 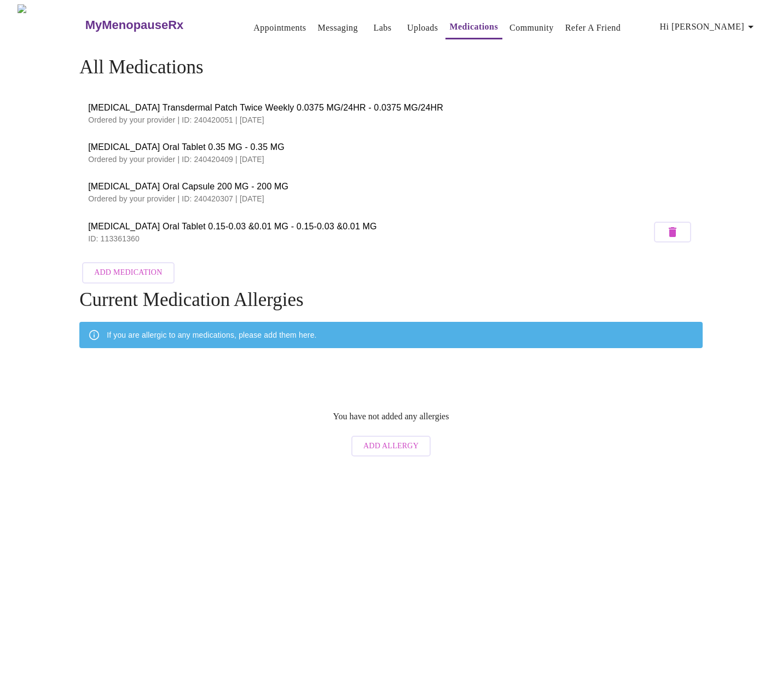 I want to click on a: Refer a Friend, so click(x=593, y=28).